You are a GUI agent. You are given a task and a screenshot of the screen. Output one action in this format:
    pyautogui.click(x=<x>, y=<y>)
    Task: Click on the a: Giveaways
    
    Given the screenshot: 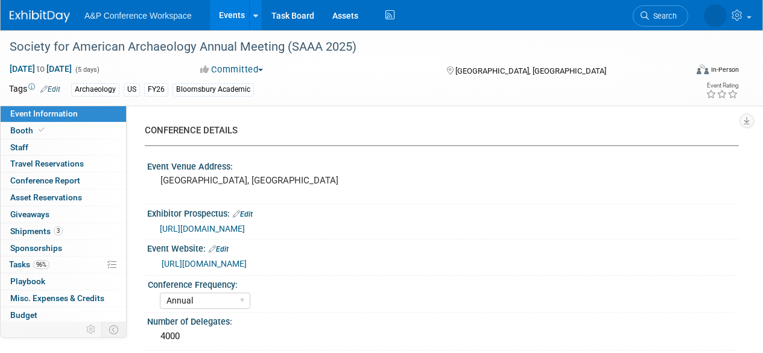 What is the action you would take?
    pyautogui.click(x=63, y=214)
    